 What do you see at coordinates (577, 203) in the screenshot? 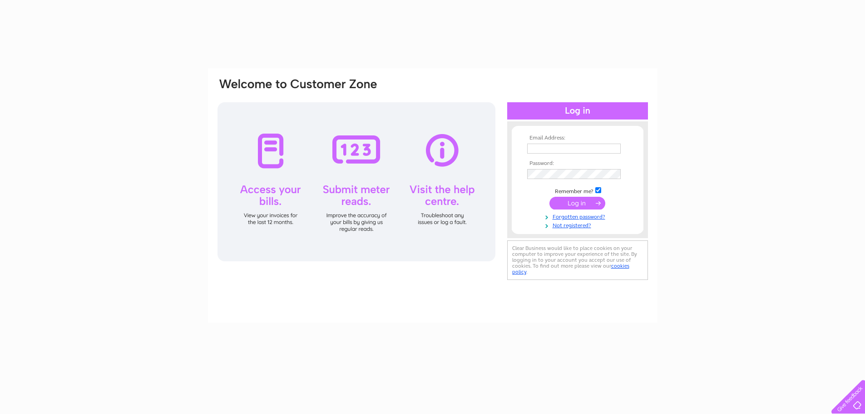
I see `input: Submit` at bounding box center [577, 203].